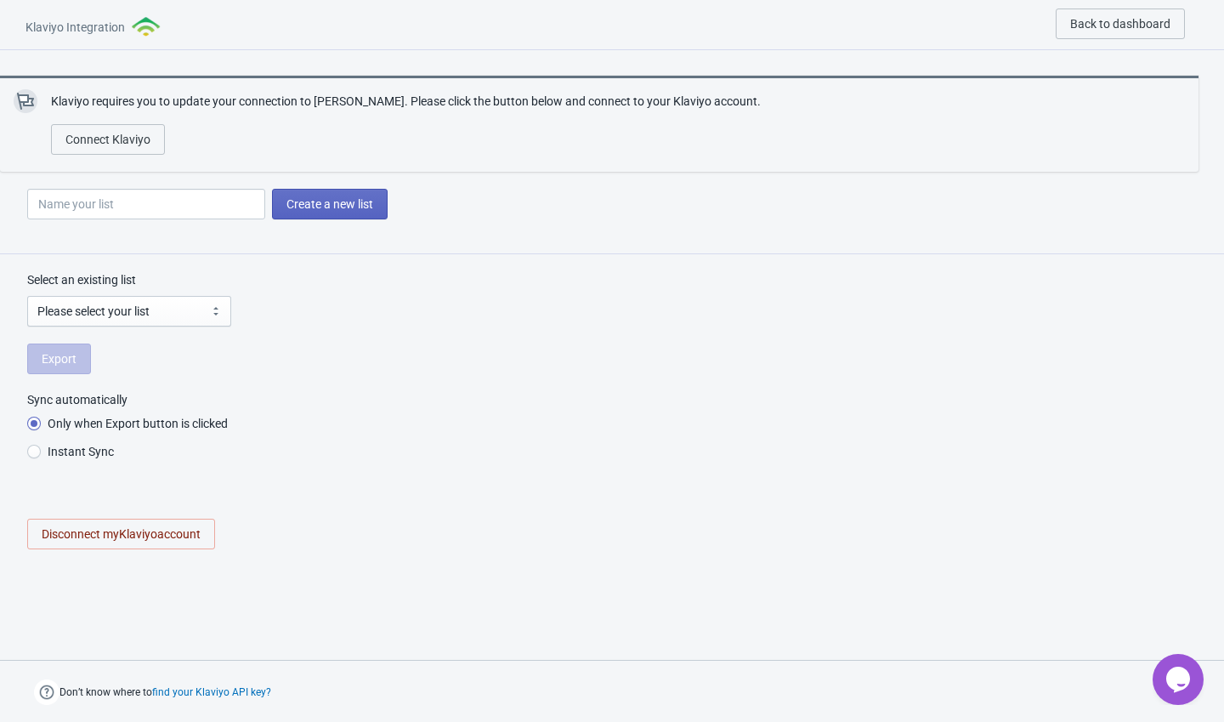  I want to click on button: find your Klaviyo API key?, so click(212, 692).